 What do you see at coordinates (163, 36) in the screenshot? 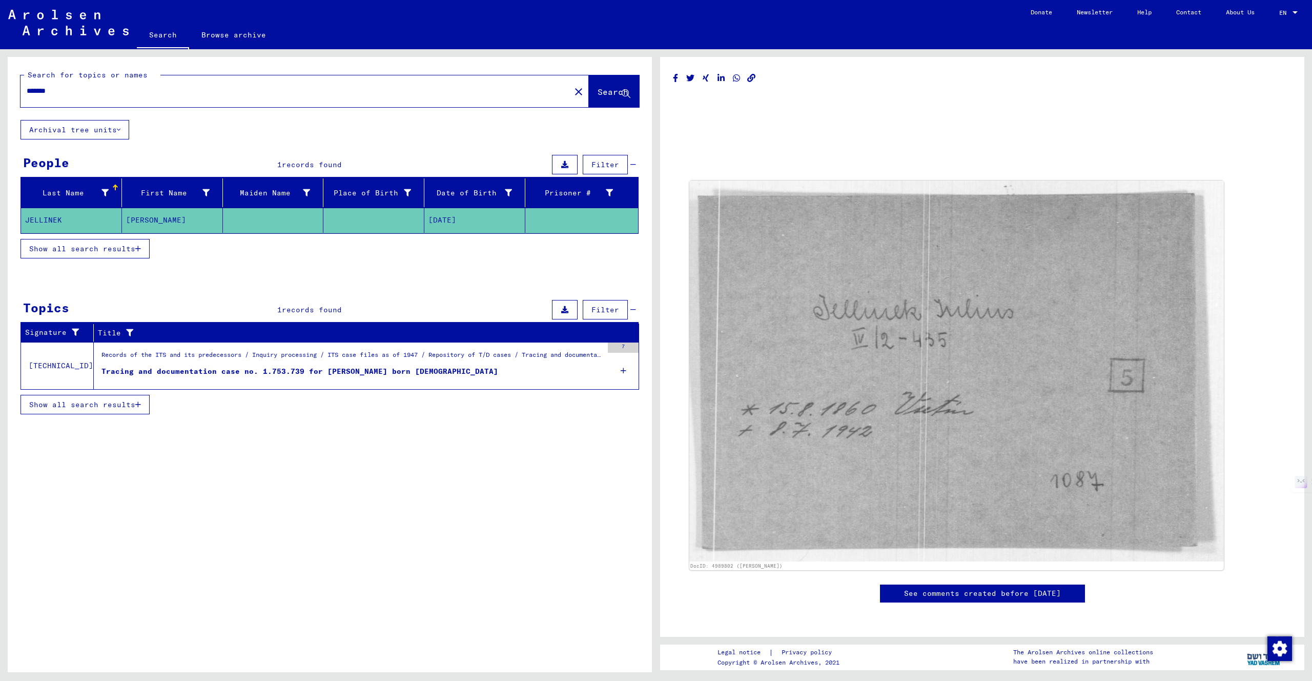
I see `a: Search` at bounding box center [163, 36].